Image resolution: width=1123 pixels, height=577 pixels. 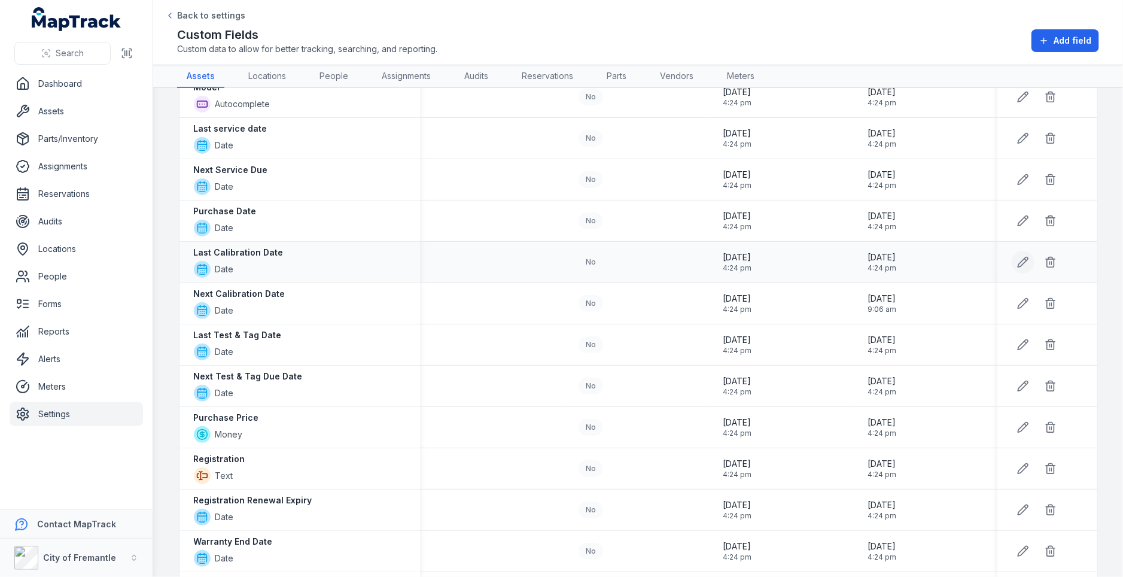 What do you see at coordinates (211, 16) in the screenshot?
I see `span: Back to settings` at bounding box center [211, 16].